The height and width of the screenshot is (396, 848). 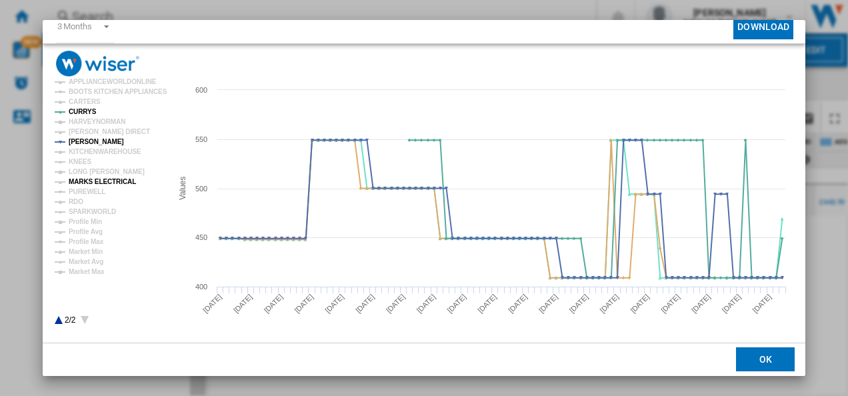 I want to click on tspan: Market Max, so click(x=87, y=271).